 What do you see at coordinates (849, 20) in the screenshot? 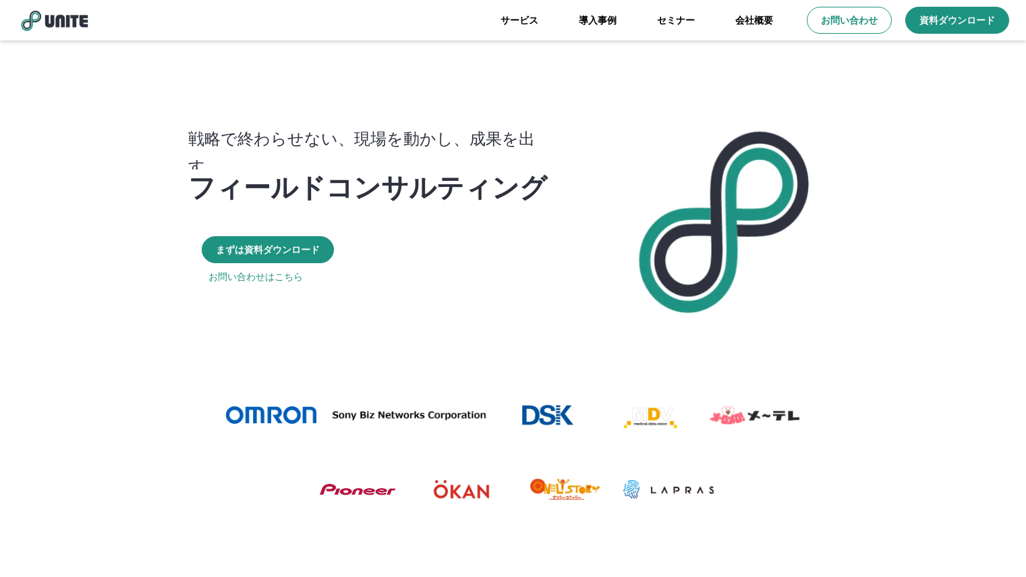
I see `p: お問い合わせ` at bounding box center [849, 20].